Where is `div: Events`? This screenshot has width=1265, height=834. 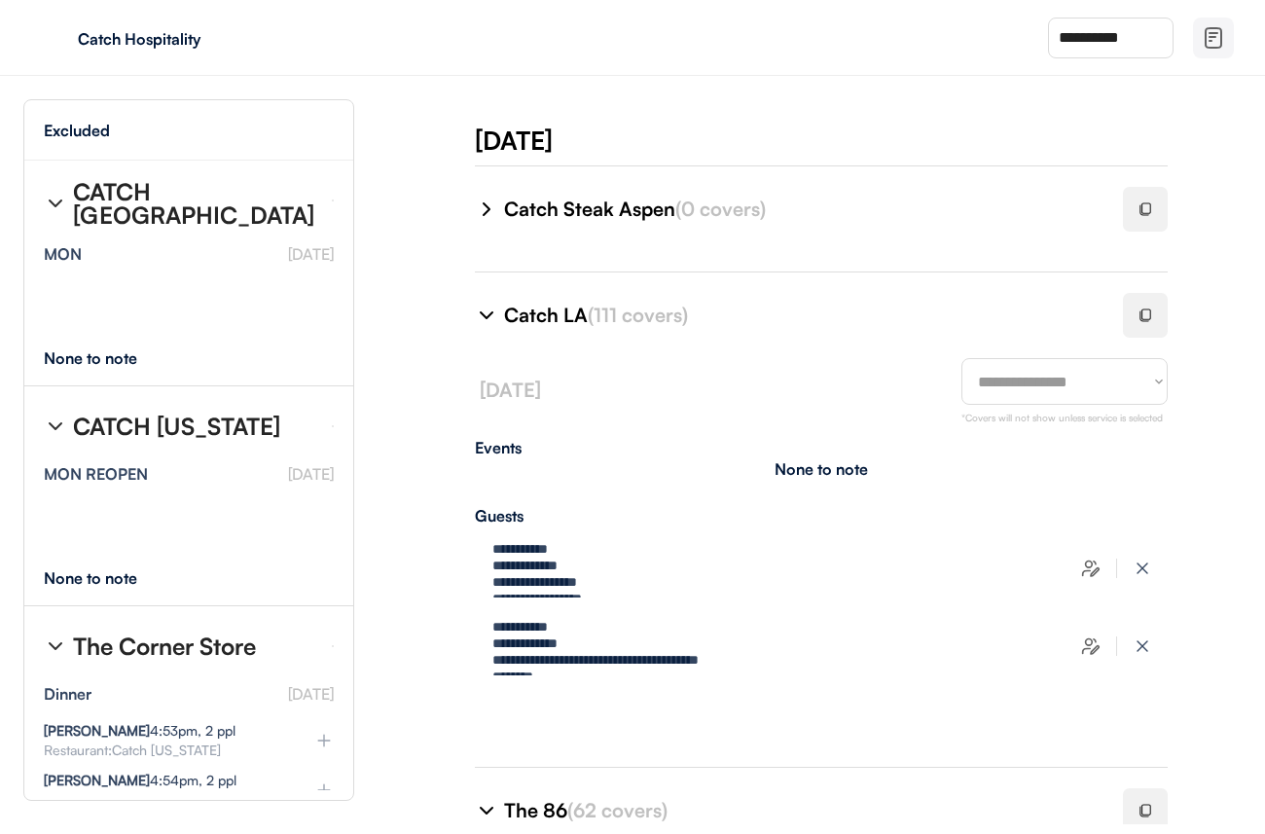
div: Events is located at coordinates (821, 448).